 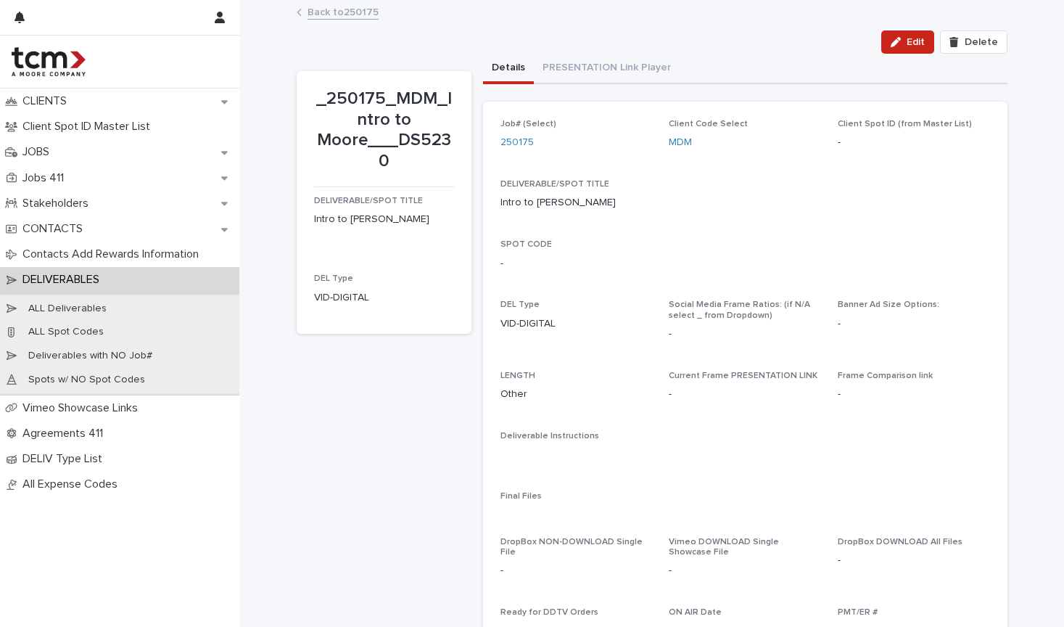 I want to click on p: ALL Deliverables, so click(x=67, y=308).